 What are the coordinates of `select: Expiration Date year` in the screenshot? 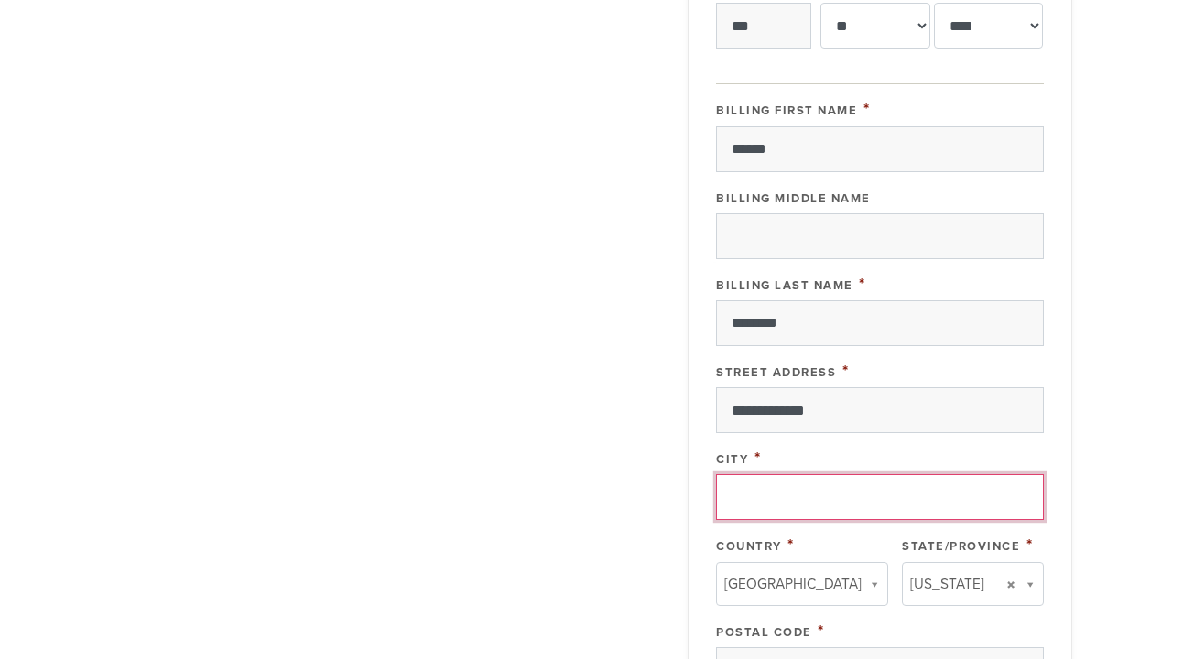 It's located at (989, 26).